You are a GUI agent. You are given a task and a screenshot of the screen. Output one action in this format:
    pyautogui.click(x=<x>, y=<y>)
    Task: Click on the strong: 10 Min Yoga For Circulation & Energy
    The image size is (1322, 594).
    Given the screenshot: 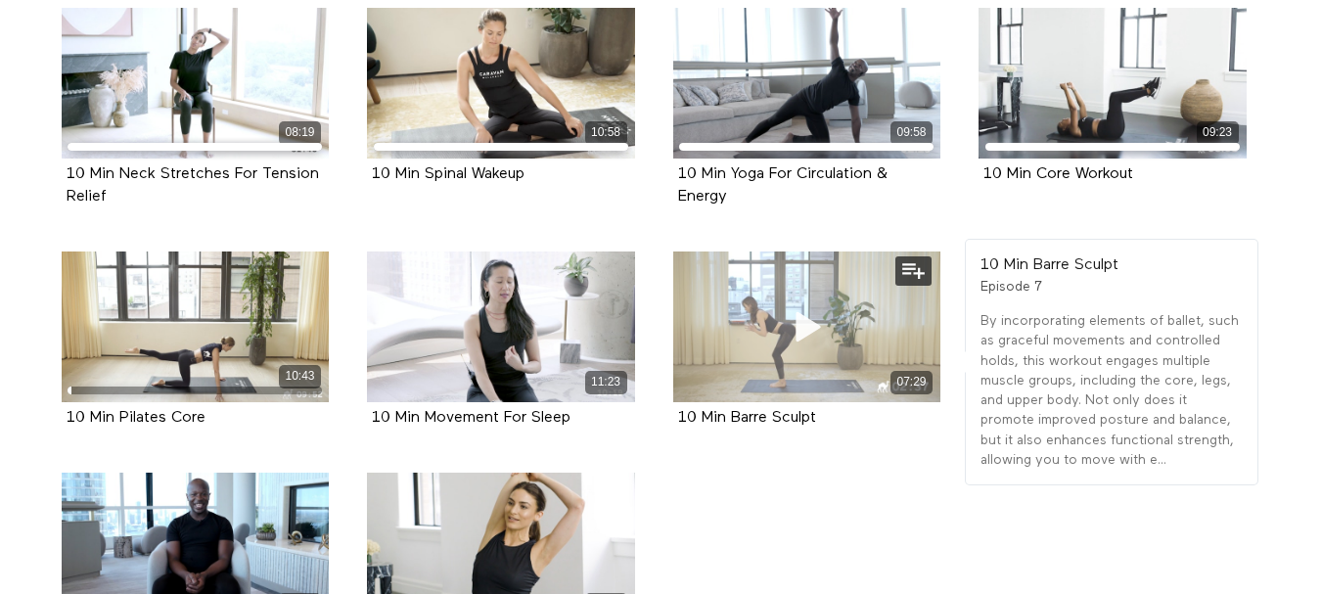 What is the action you would take?
    pyautogui.click(x=783, y=185)
    